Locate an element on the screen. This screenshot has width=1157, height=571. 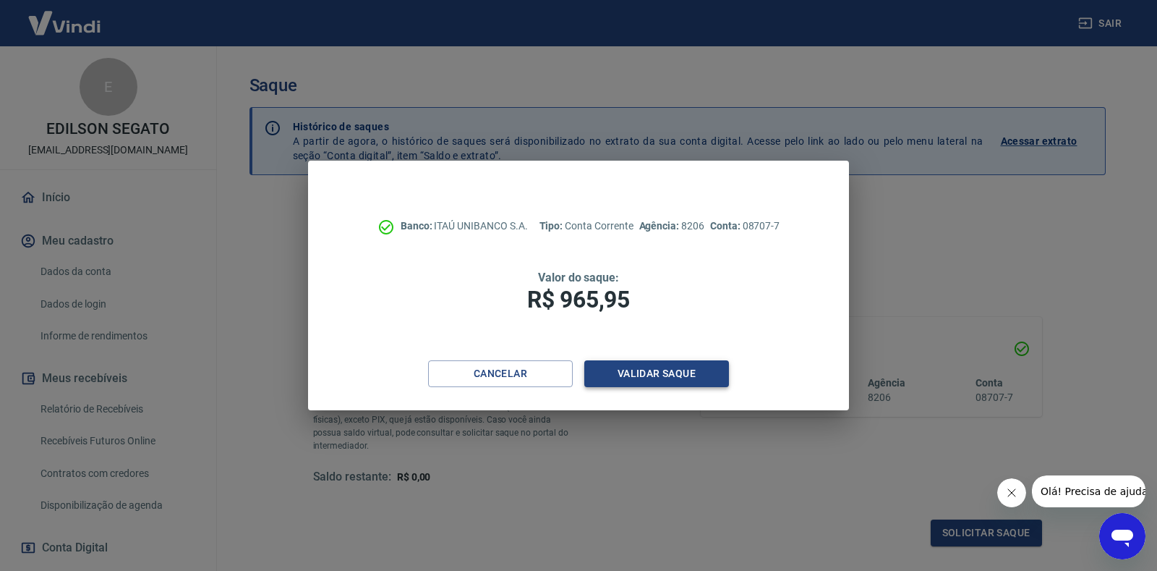
p: 08707-7 is located at coordinates (745, 226).